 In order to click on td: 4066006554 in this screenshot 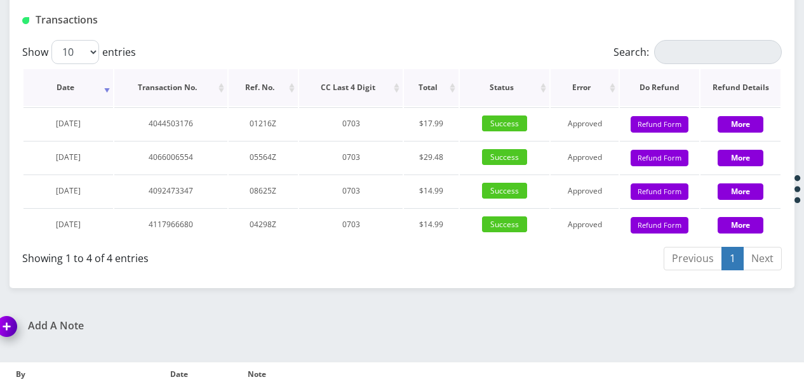, I will do `click(170, 157)`.